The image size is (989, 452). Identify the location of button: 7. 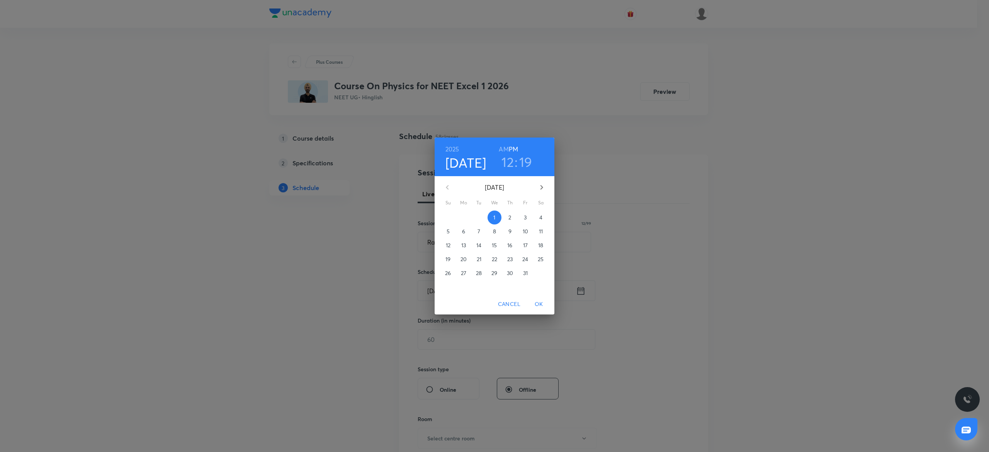
(479, 231).